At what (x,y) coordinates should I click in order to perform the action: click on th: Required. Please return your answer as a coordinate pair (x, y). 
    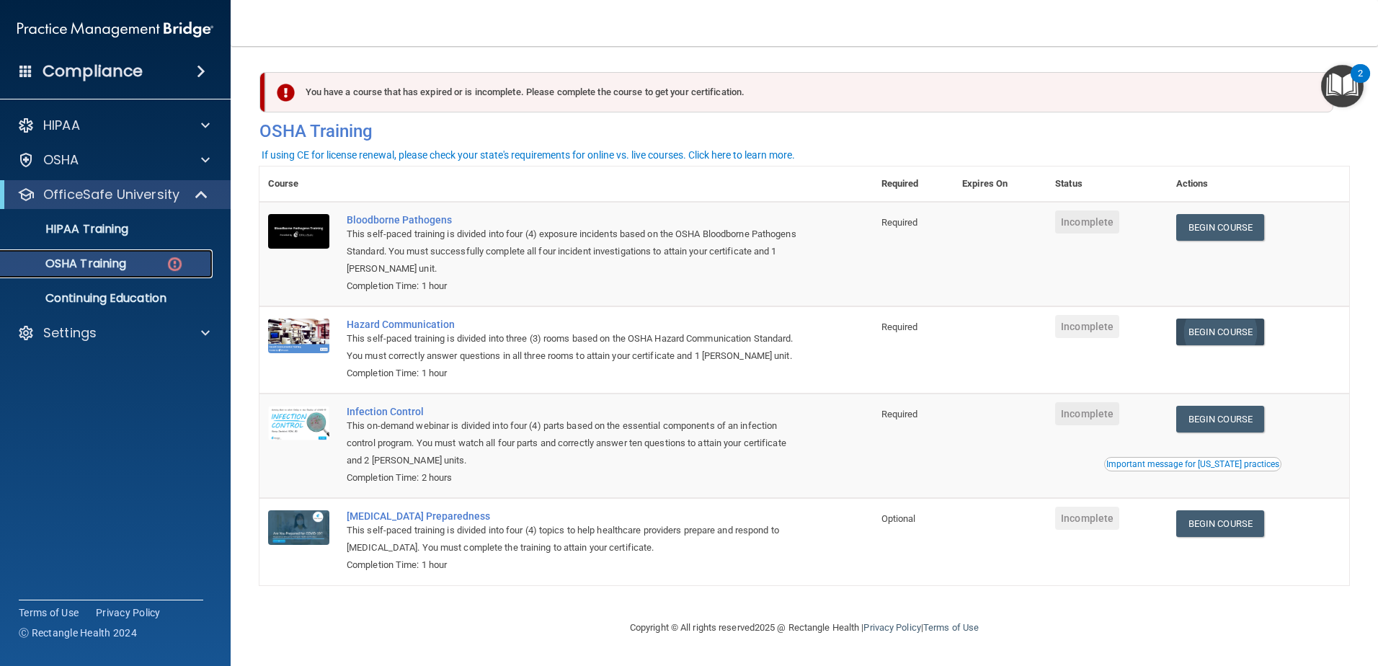
    Looking at the image, I should click on (913, 184).